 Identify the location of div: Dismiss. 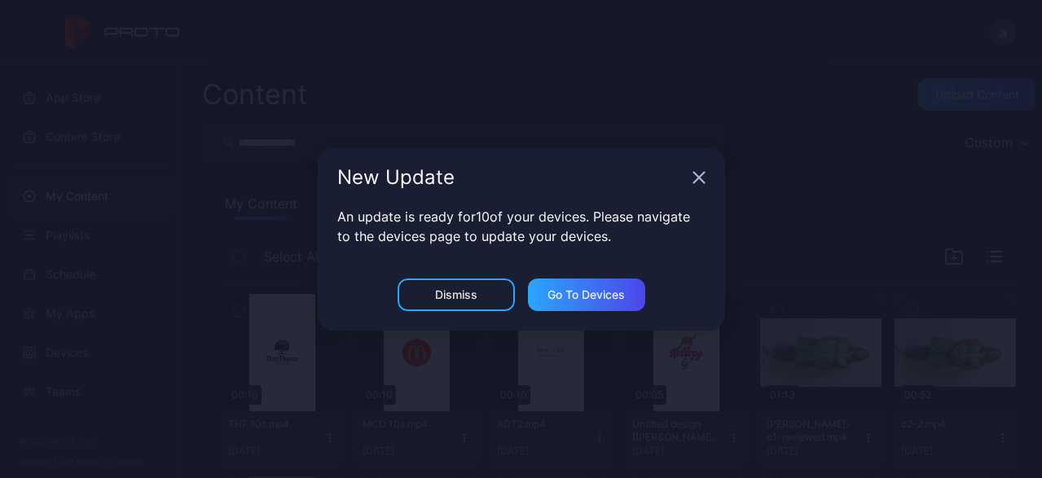
(456, 295).